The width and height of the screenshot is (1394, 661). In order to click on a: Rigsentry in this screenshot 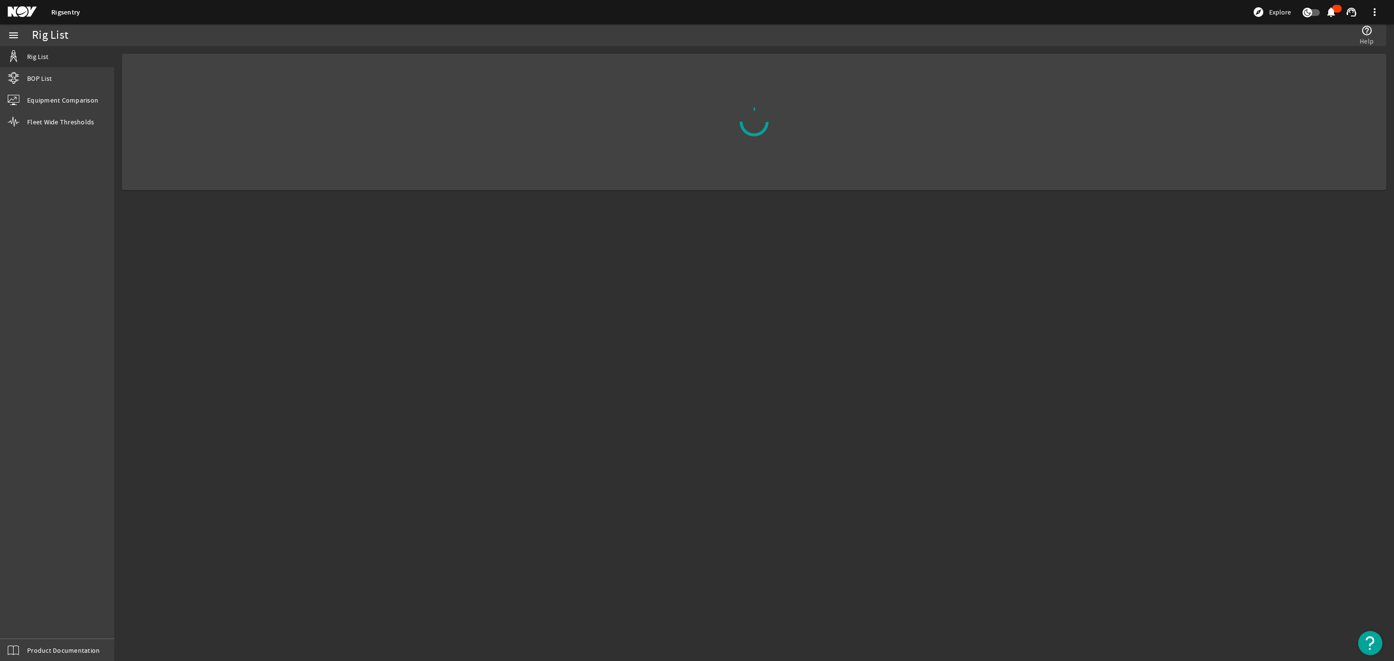, I will do `click(65, 12)`.